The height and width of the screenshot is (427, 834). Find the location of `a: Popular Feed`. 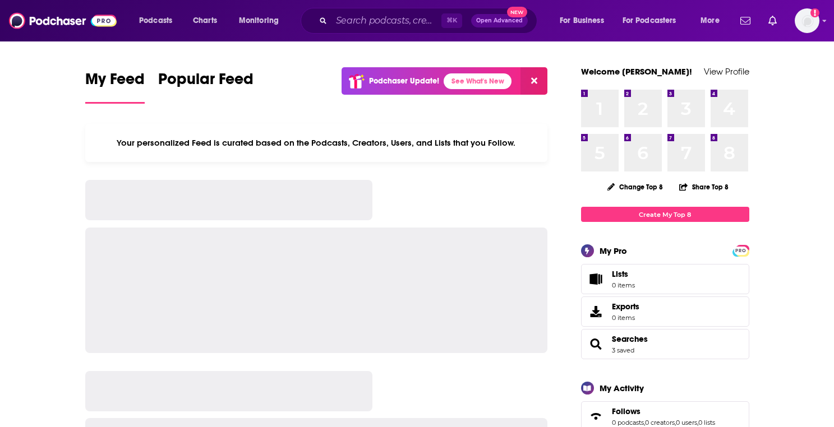

a: Popular Feed is located at coordinates (206, 86).